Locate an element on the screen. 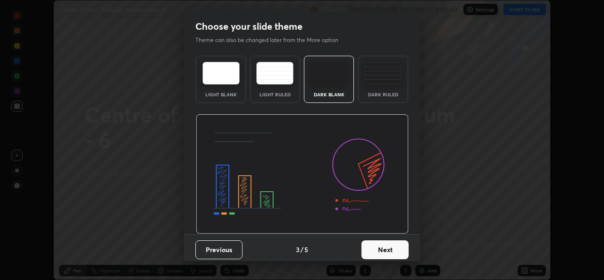 The width and height of the screenshot is (604, 280). img: darkThemeBanner.d06ce4a2.svg is located at coordinates (302, 174).